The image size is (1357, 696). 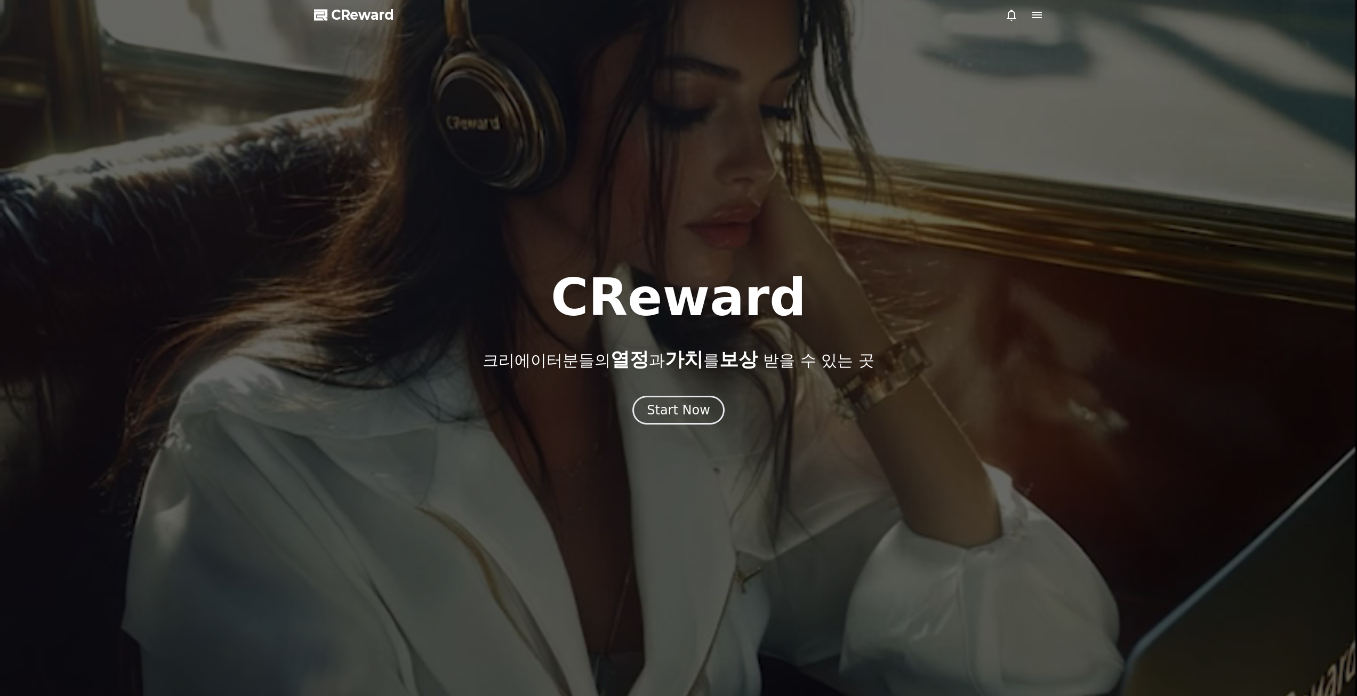 What do you see at coordinates (678, 359) in the screenshot?
I see `p: 크리에이터분들의 과 를 받을 수 있는 곳` at bounding box center [678, 359].